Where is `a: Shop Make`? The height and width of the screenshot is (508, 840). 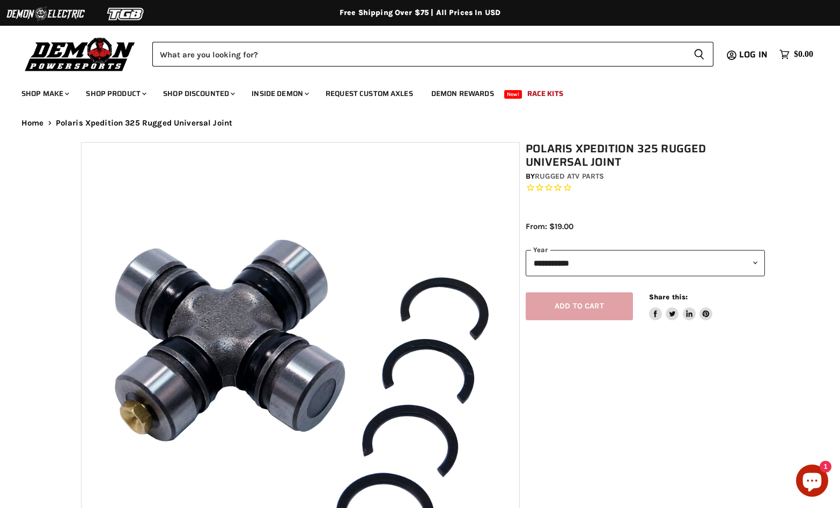 a: Shop Make is located at coordinates (45, 93).